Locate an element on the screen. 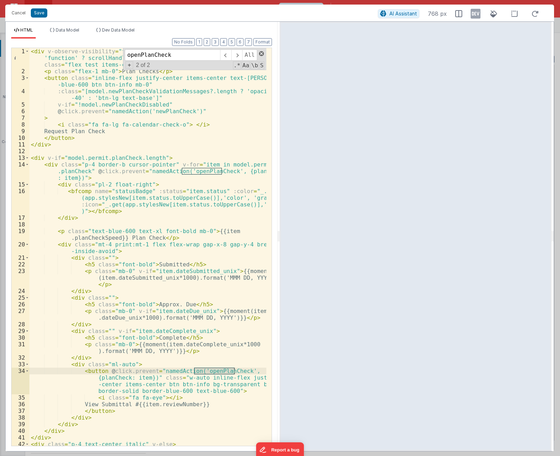  div: 16 is located at coordinates (20, 201).